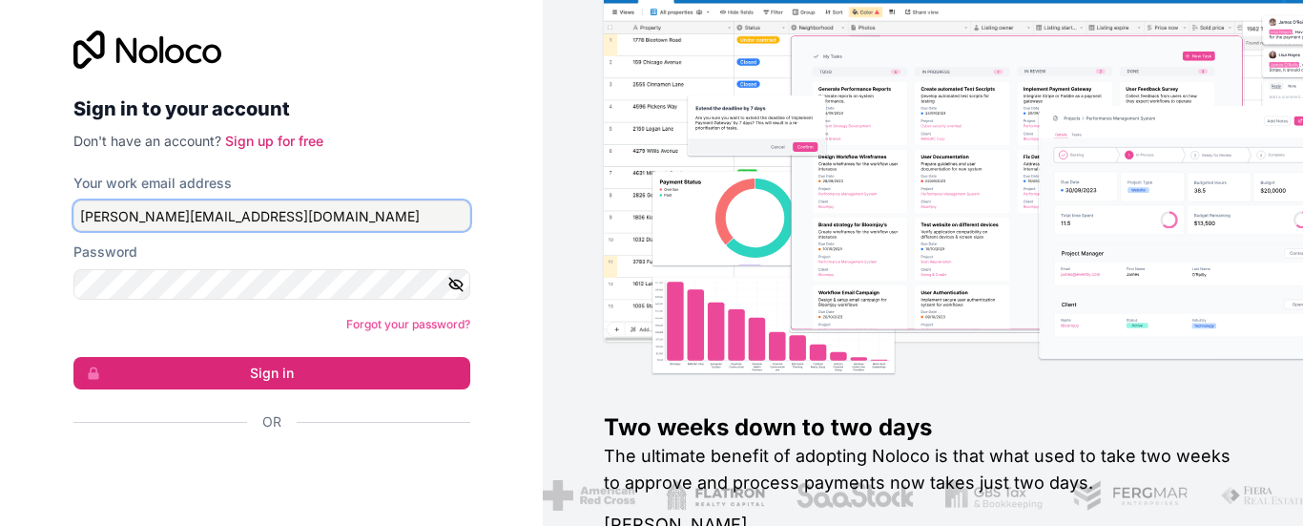  I want to click on span: Or, so click(272, 422).